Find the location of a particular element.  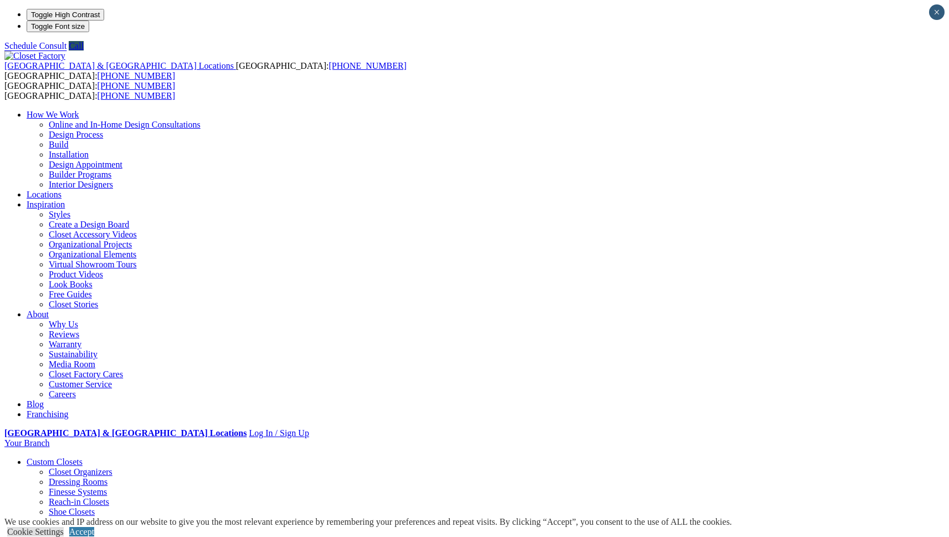

button: Toggle Font size is located at coordinates (58, 26).